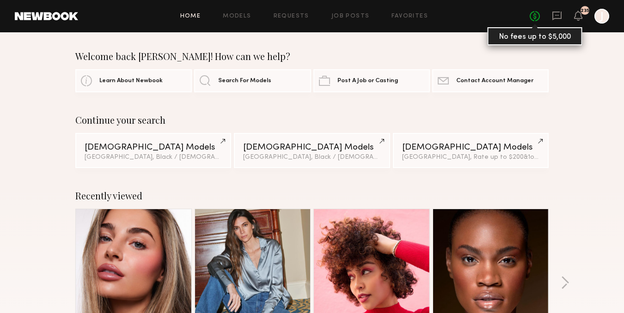  I want to click on a: Favorites, so click(410, 16).